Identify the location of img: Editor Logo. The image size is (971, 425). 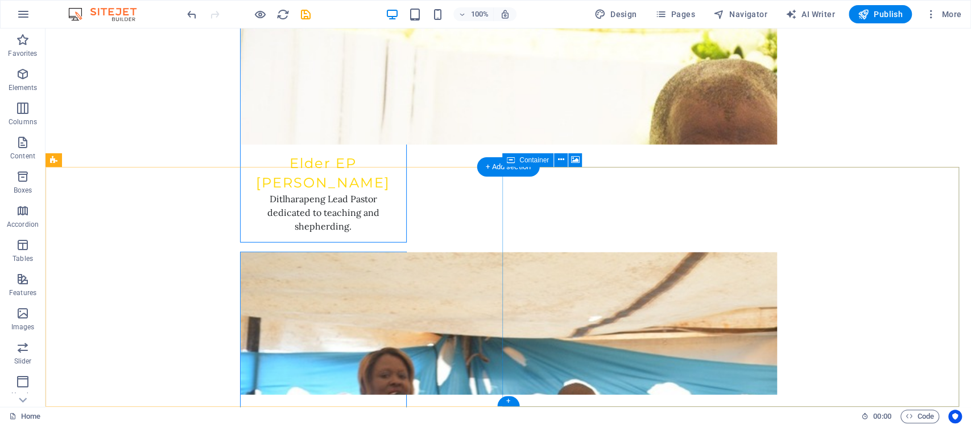
(108, 14).